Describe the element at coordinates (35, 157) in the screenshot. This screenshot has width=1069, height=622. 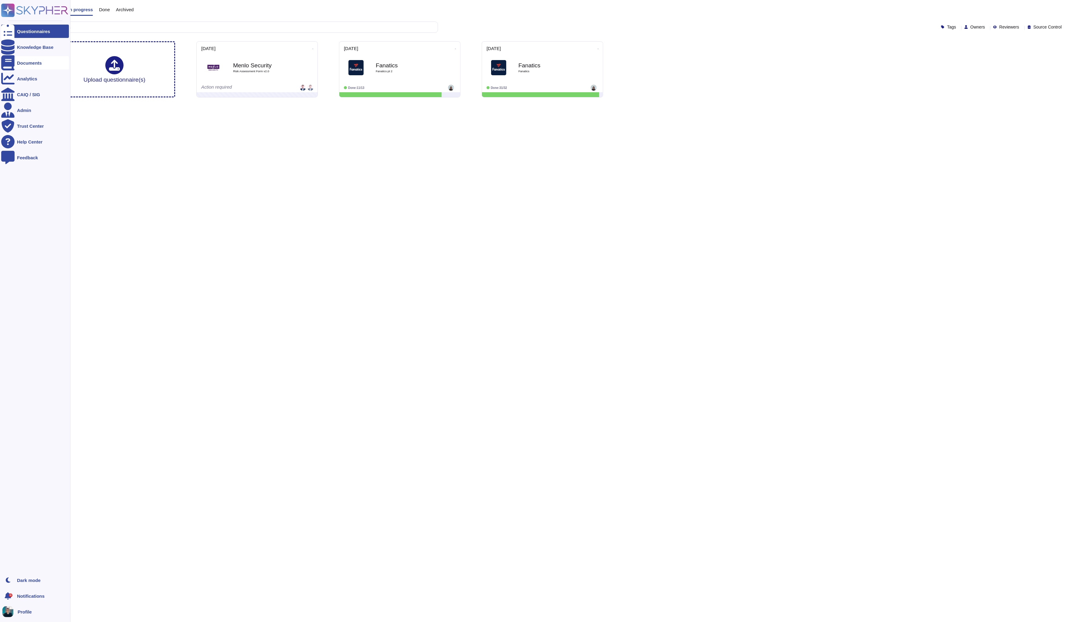
I see `a: Feedback` at that location.